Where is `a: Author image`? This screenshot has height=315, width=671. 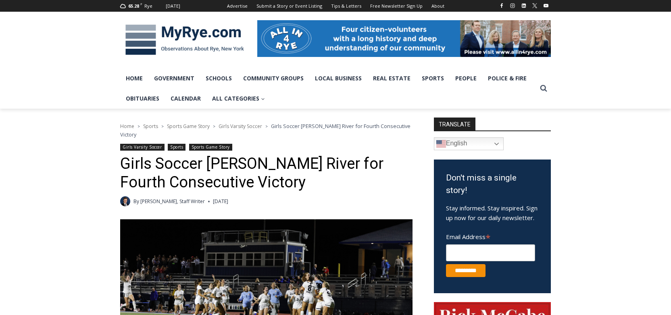
a: Author image is located at coordinates (125, 201).